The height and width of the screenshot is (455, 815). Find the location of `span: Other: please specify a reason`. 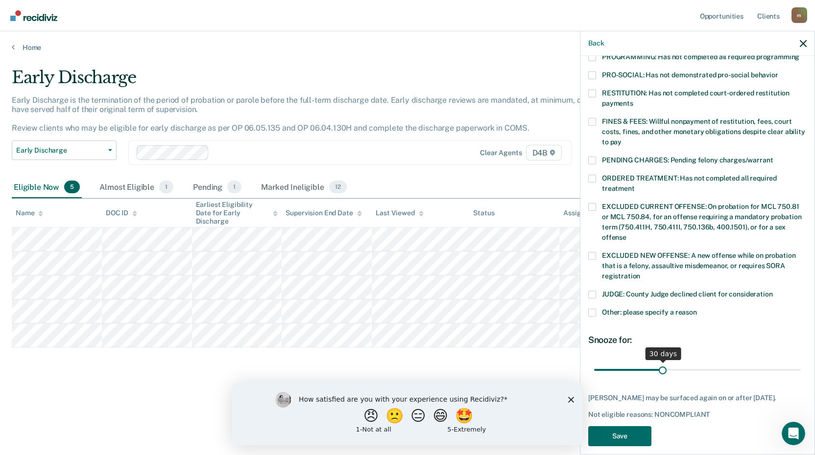

span: Other: please specify a reason is located at coordinates (649, 312).